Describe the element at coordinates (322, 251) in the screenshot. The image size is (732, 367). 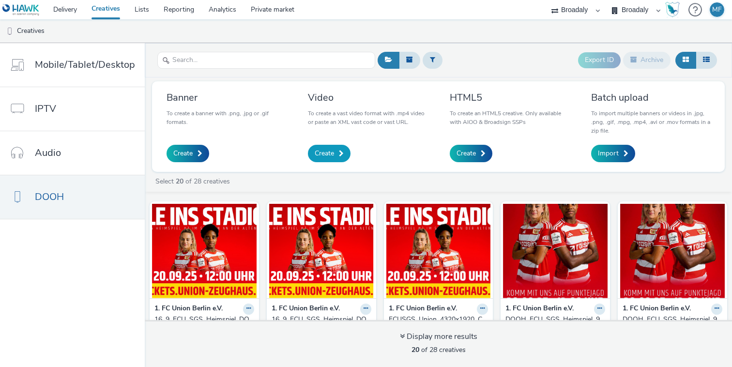
I see `img: 16_9_FCU_SGS_Heimspiel_DOOH visual` at that location.